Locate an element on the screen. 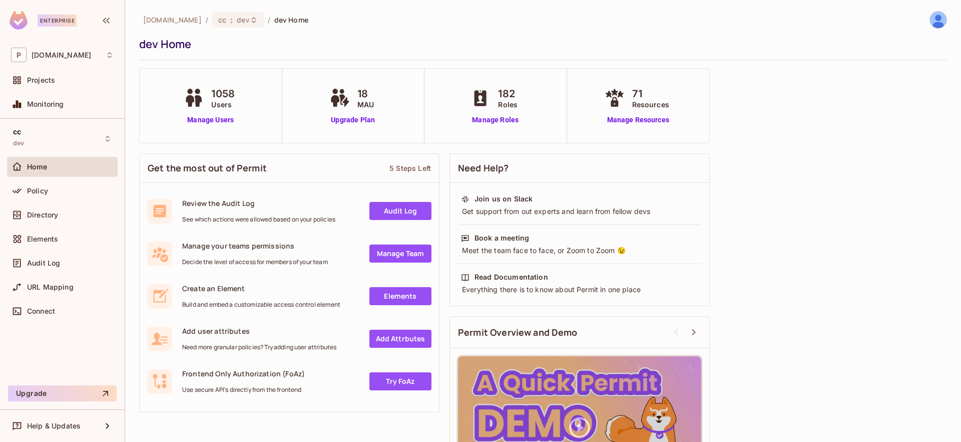 This screenshot has width=961, height=442. span: Resources is located at coordinates (651, 104).